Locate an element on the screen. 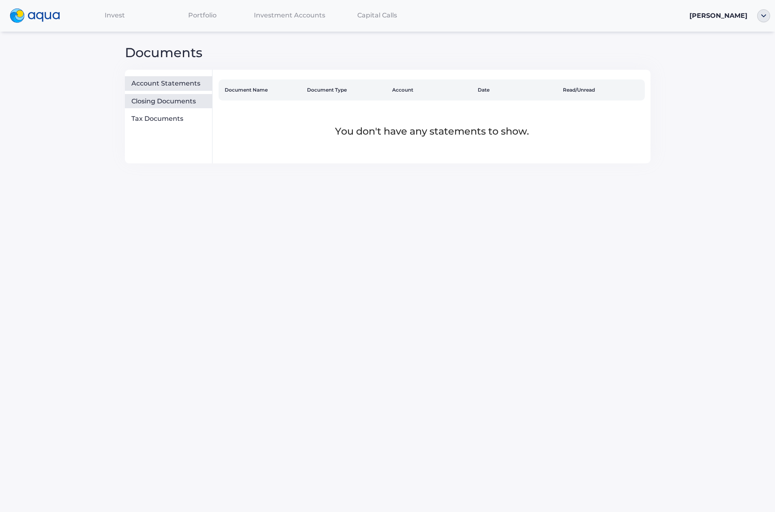 This screenshot has height=512, width=775. button: ellipse is located at coordinates (764, 16).